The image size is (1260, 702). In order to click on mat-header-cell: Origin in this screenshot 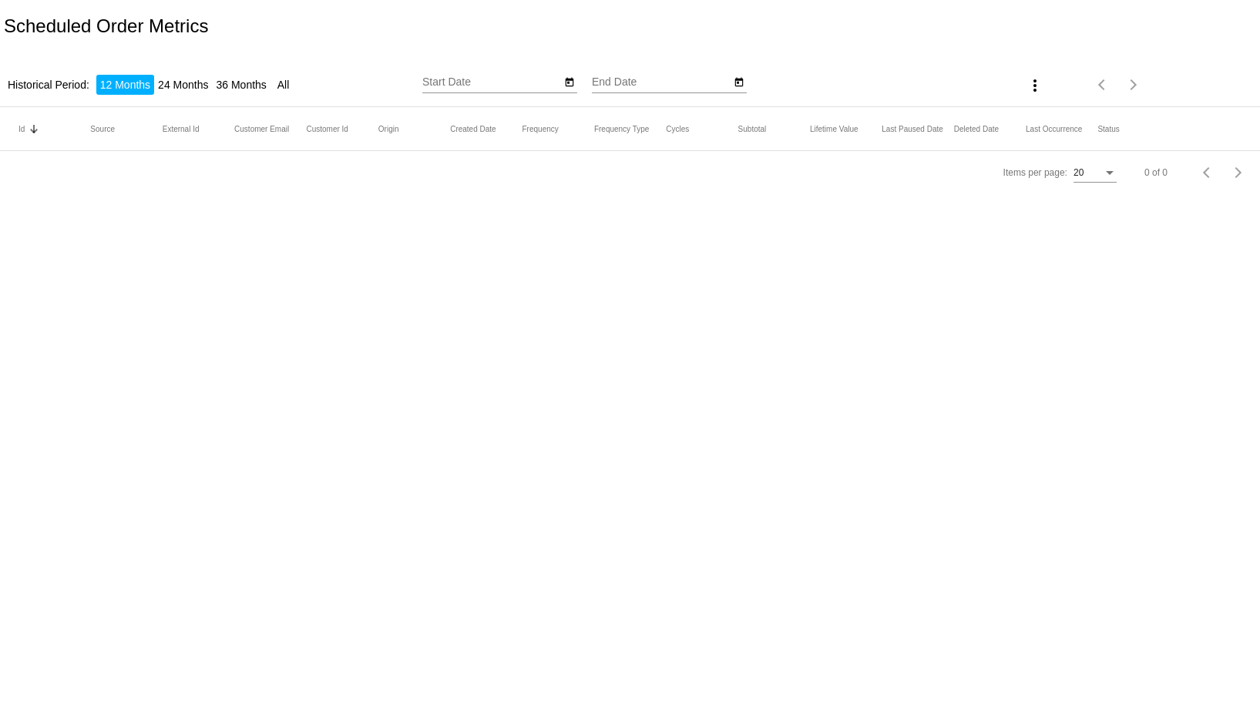, I will do `click(414, 129)`.